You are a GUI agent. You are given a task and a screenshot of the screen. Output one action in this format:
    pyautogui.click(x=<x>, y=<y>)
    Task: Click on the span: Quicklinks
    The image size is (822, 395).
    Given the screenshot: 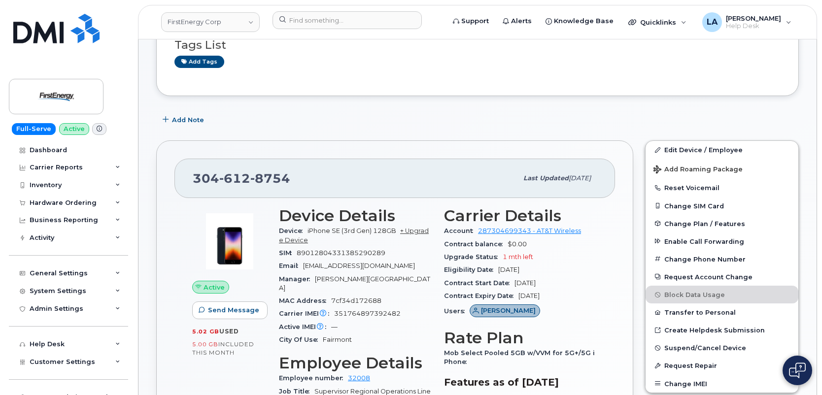 What is the action you would take?
    pyautogui.click(x=658, y=22)
    